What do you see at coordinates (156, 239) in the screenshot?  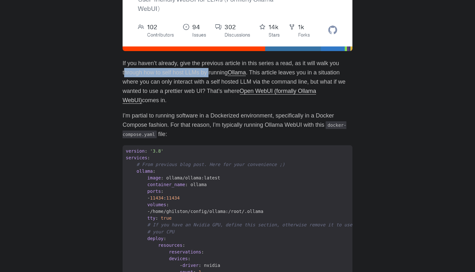 I see `span: deploy` at bounding box center [156, 239].